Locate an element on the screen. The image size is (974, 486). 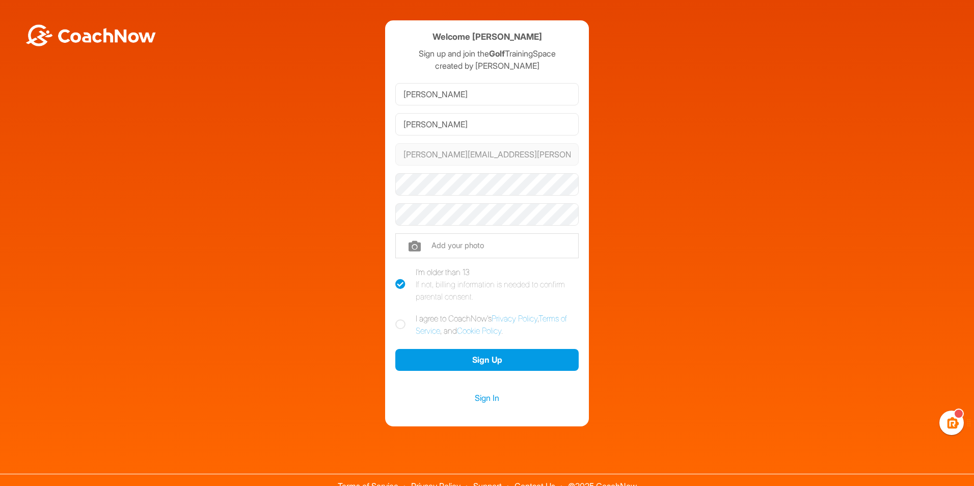
input: Last Name is located at coordinates (487, 124).